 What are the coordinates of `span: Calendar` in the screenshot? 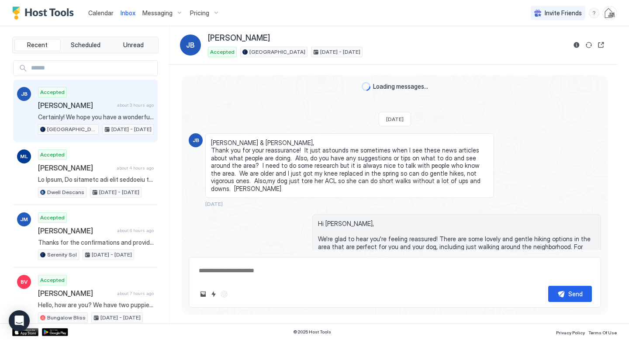 It's located at (101, 13).